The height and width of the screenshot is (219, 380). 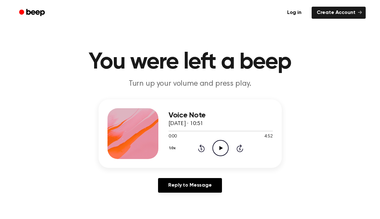 I want to click on p: Turn up your volume and press play., so click(x=190, y=84).